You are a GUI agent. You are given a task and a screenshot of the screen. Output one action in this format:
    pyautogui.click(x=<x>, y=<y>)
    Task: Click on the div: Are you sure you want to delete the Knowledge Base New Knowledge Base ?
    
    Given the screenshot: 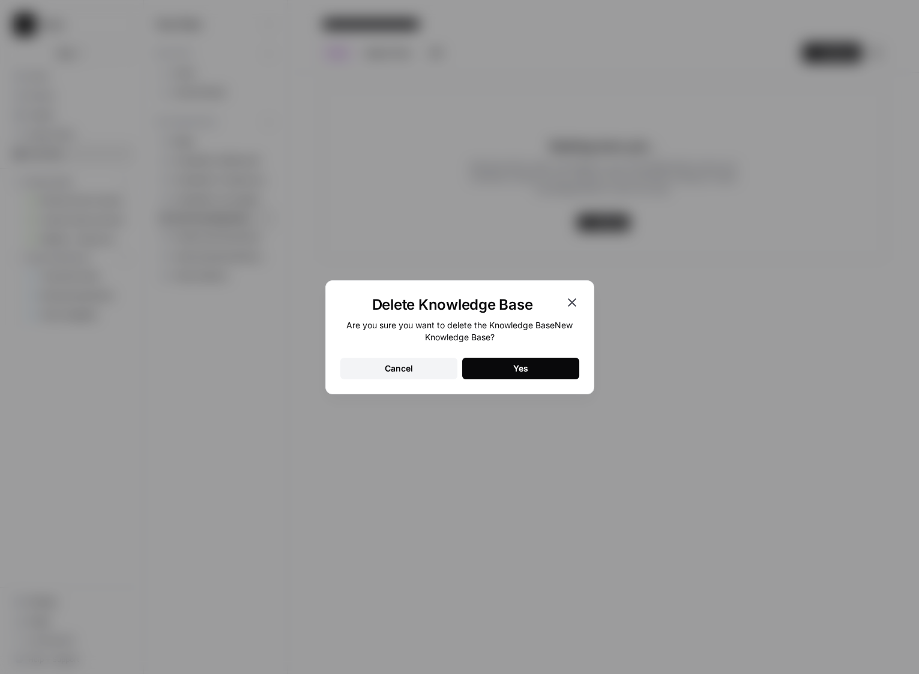 What is the action you would take?
    pyautogui.click(x=460, y=331)
    